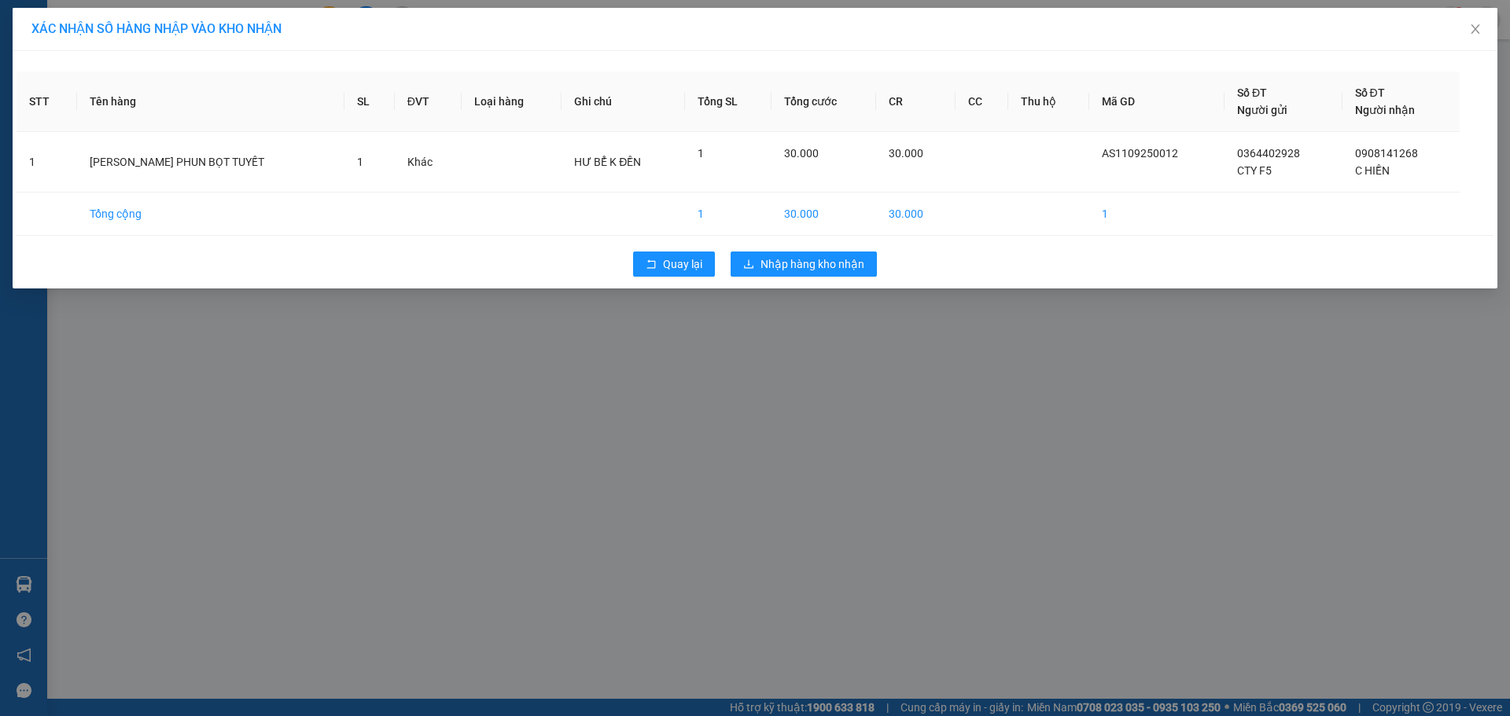 The height and width of the screenshot is (716, 1510). I want to click on span: AS1109250012, so click(1140, 153).